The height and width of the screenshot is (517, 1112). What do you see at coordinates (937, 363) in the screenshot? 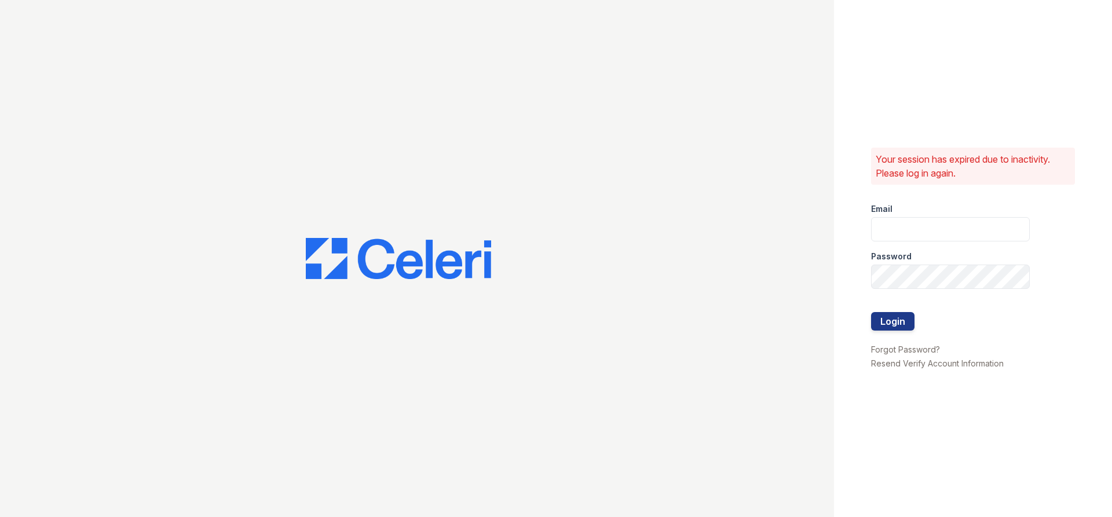
I see `a: Resend Verify Account Information` at bounding box center [937, 363].